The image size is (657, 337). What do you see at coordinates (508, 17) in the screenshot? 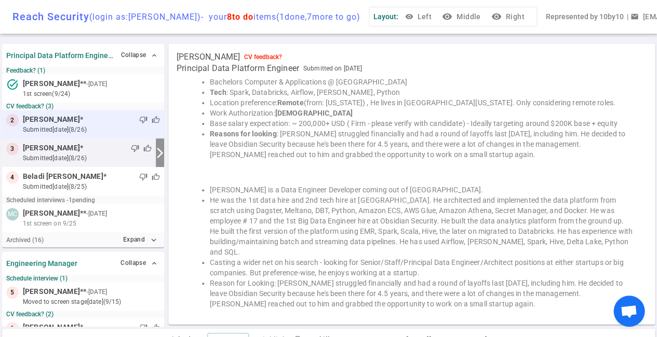
I see `button: visibilityRight` at bounding box center [508, 17].